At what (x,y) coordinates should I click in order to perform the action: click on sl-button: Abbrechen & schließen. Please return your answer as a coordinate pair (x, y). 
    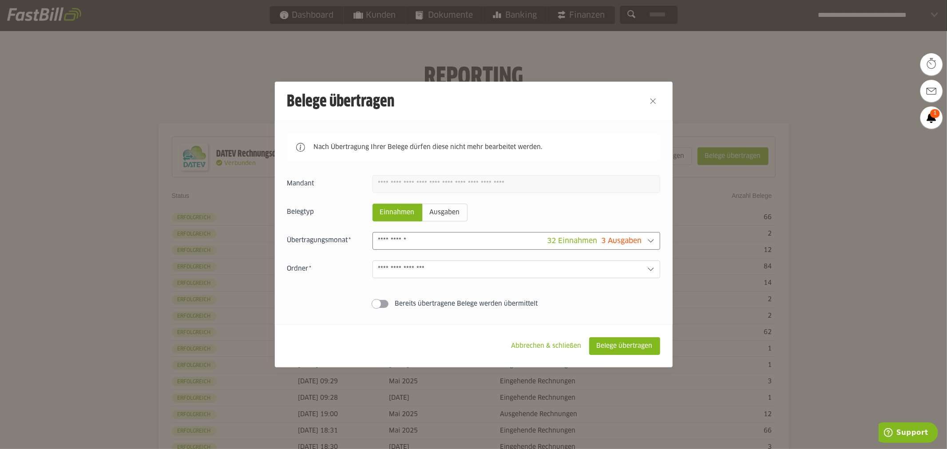
    Looking at the image, I should click on (546, 346).